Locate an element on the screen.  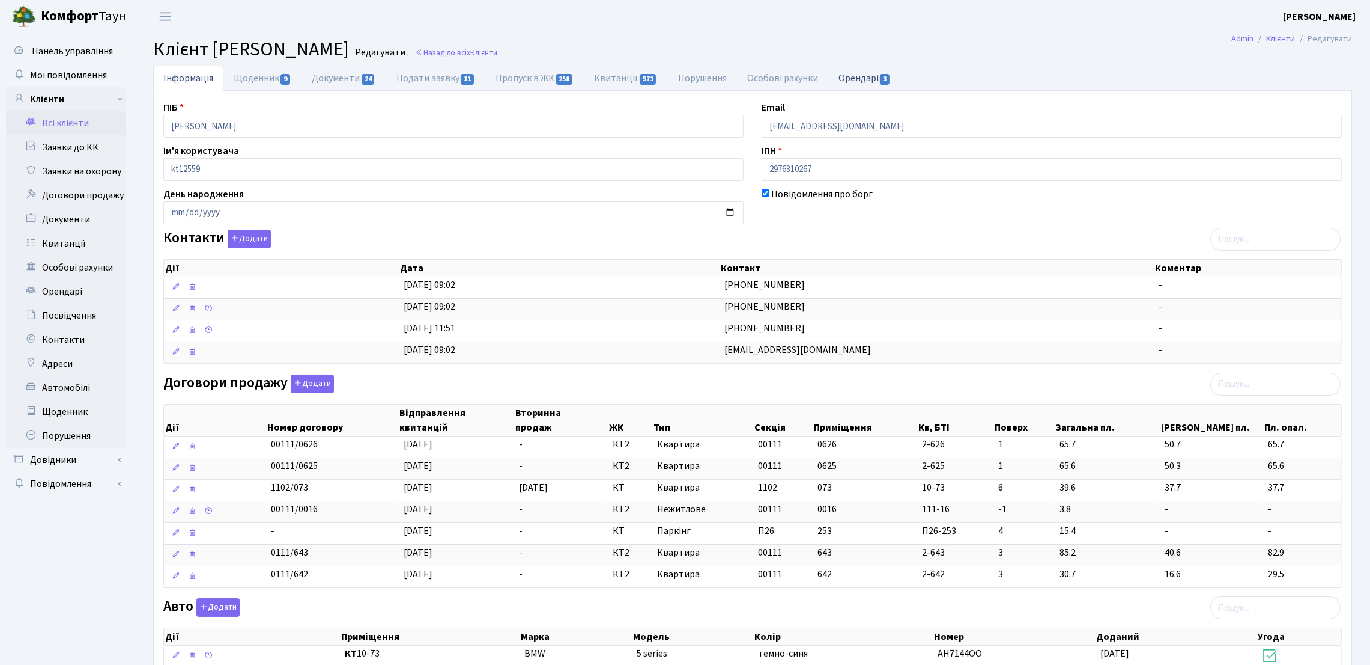
th: Пл. опал. is located at coordinates (1303, 420).